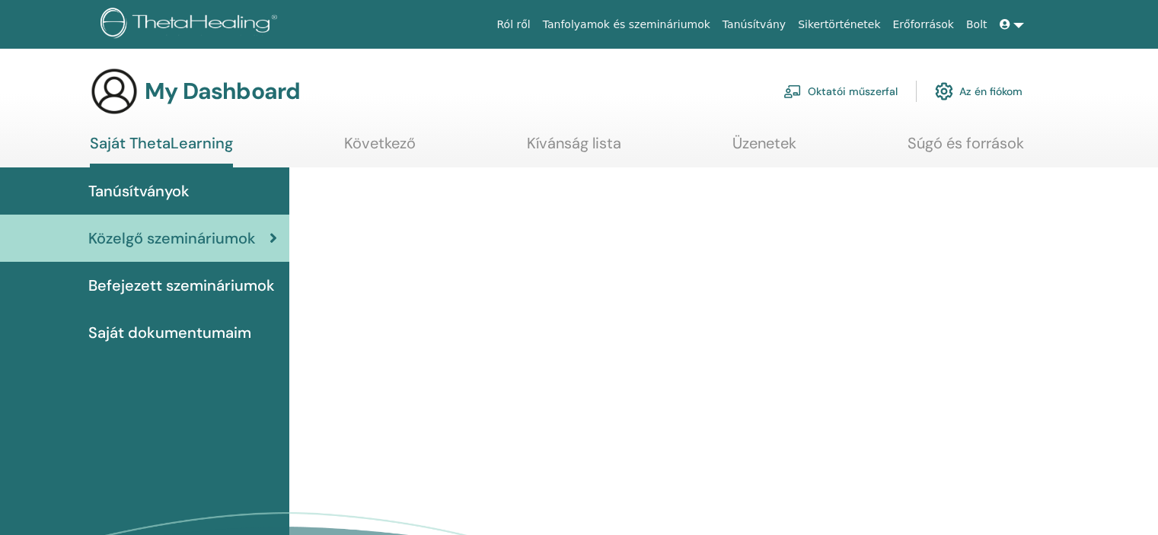 This screenshot has height=535, width=1158. Describe the element at coordinates (172, 238) in the screenshot. I see `span: Közelgő szemináriumok` at that location.